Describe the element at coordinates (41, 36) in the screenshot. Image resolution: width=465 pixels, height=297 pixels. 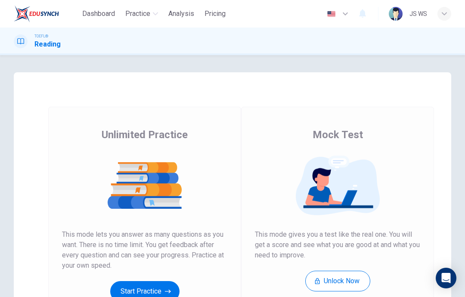
I see `span: TOEFL®` at that location.